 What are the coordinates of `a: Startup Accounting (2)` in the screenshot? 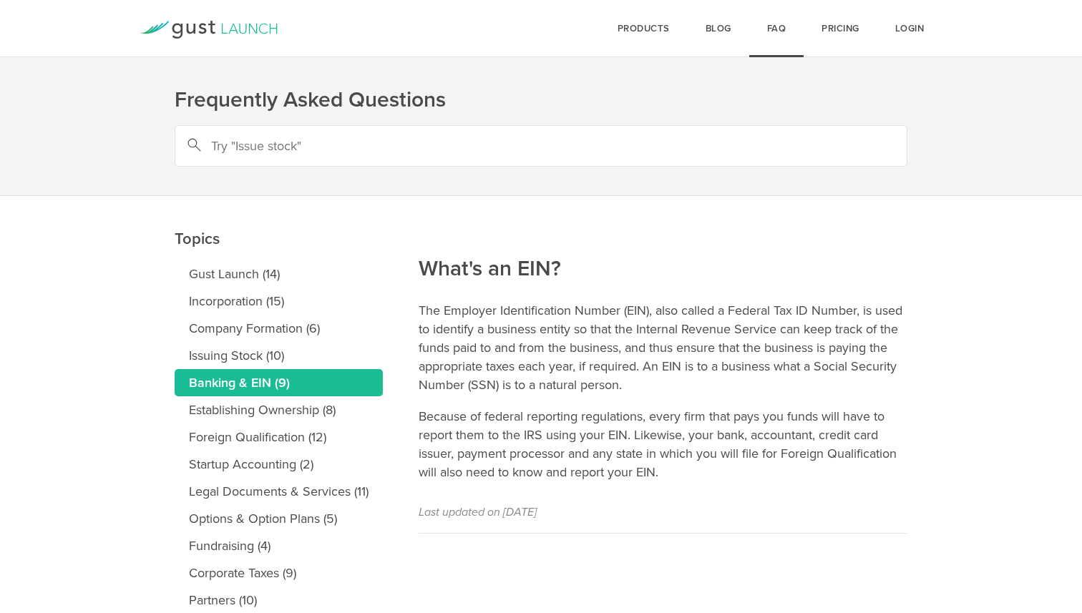 It's located at (278, 464).